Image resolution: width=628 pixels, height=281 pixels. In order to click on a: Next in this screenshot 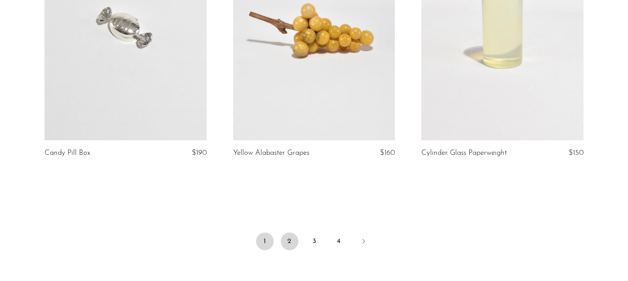, I will do `click(363, 242)`.